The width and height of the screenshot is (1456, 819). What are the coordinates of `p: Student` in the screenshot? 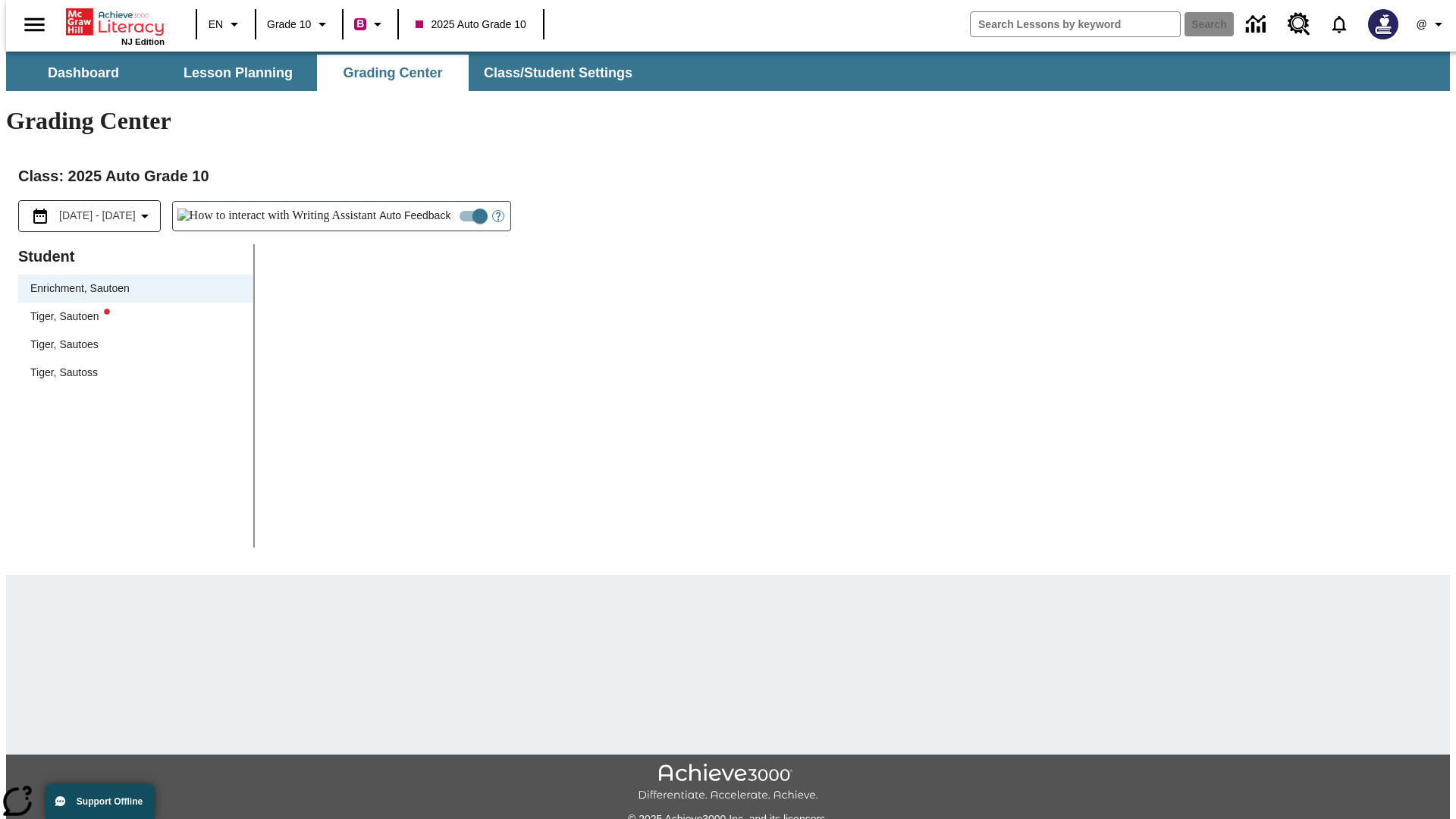 It's located at (136, 256).